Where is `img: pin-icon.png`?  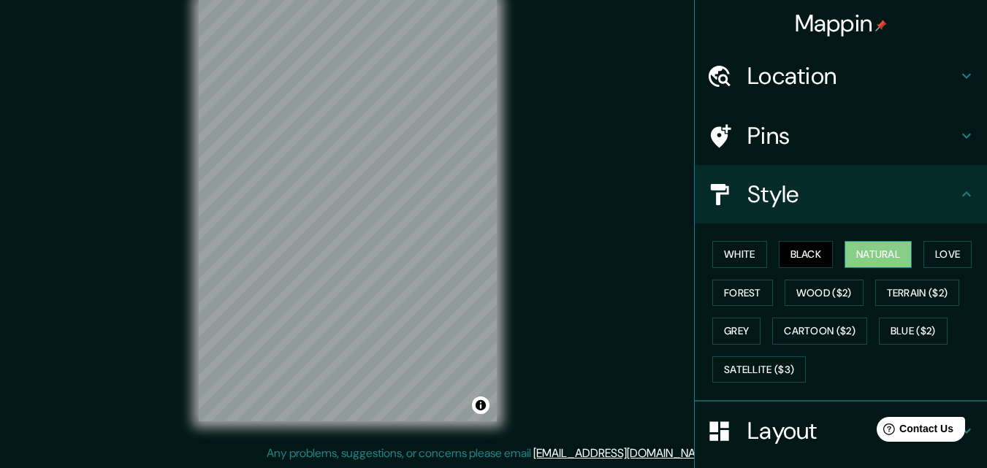
img: pin-icon.png is located at coordinates (881, 26).